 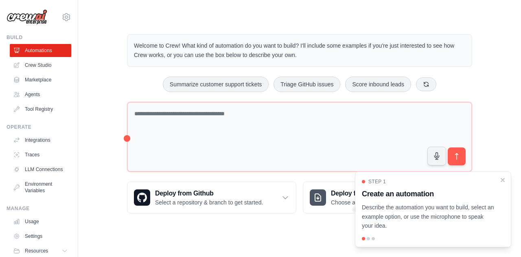 I want to click on div: Operate, so click(x=39, y=127).